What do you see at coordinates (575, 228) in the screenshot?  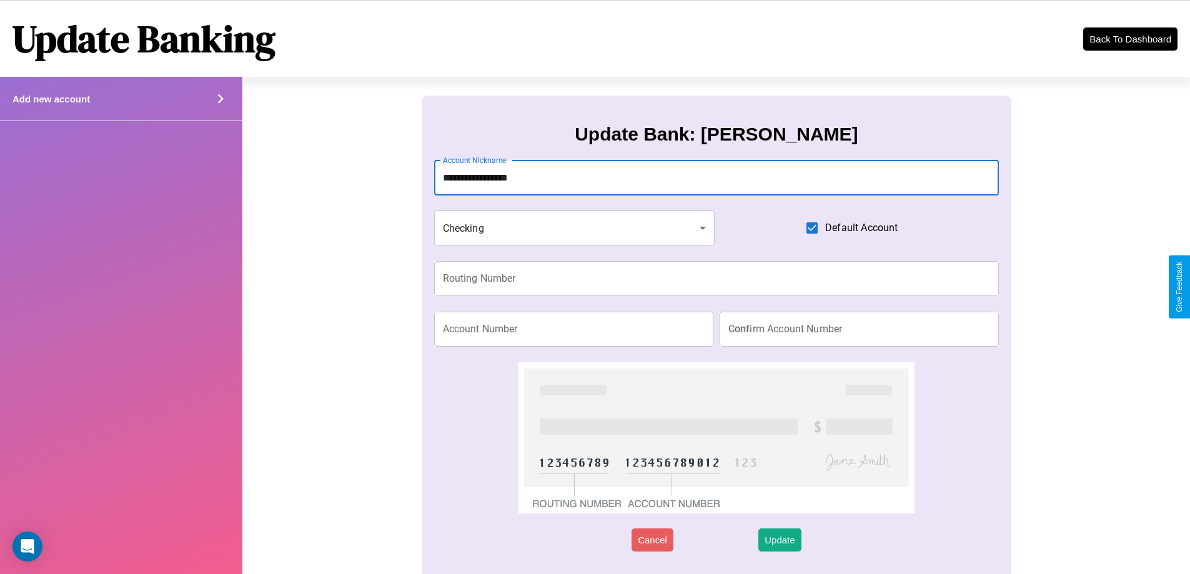 I see `div: Checking` at bounding box center [575, 228].